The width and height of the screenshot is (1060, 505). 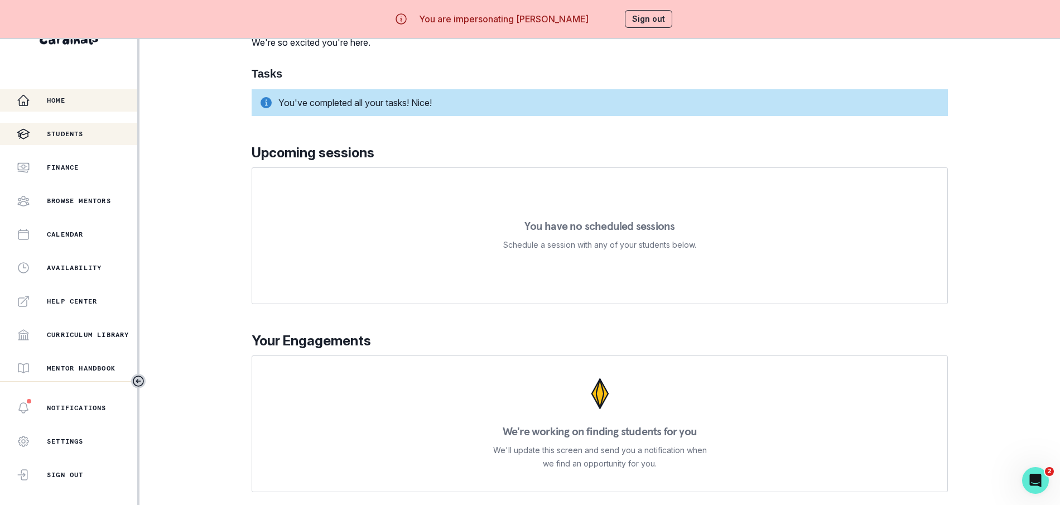 What do you see at coordinates (74, 268) in the screenshot?
I see `p: Availability` at bounding box center [74, 268].